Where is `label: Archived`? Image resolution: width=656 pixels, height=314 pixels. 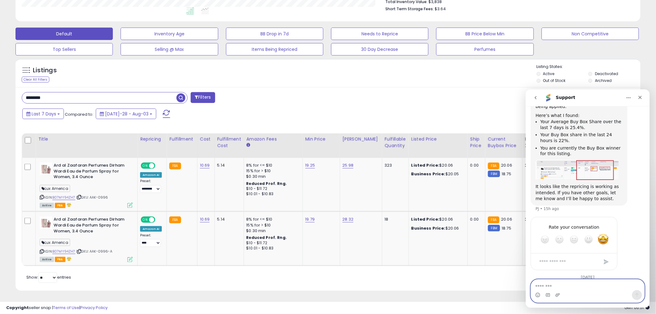 label: Archived is located at coordinates (603, 80).